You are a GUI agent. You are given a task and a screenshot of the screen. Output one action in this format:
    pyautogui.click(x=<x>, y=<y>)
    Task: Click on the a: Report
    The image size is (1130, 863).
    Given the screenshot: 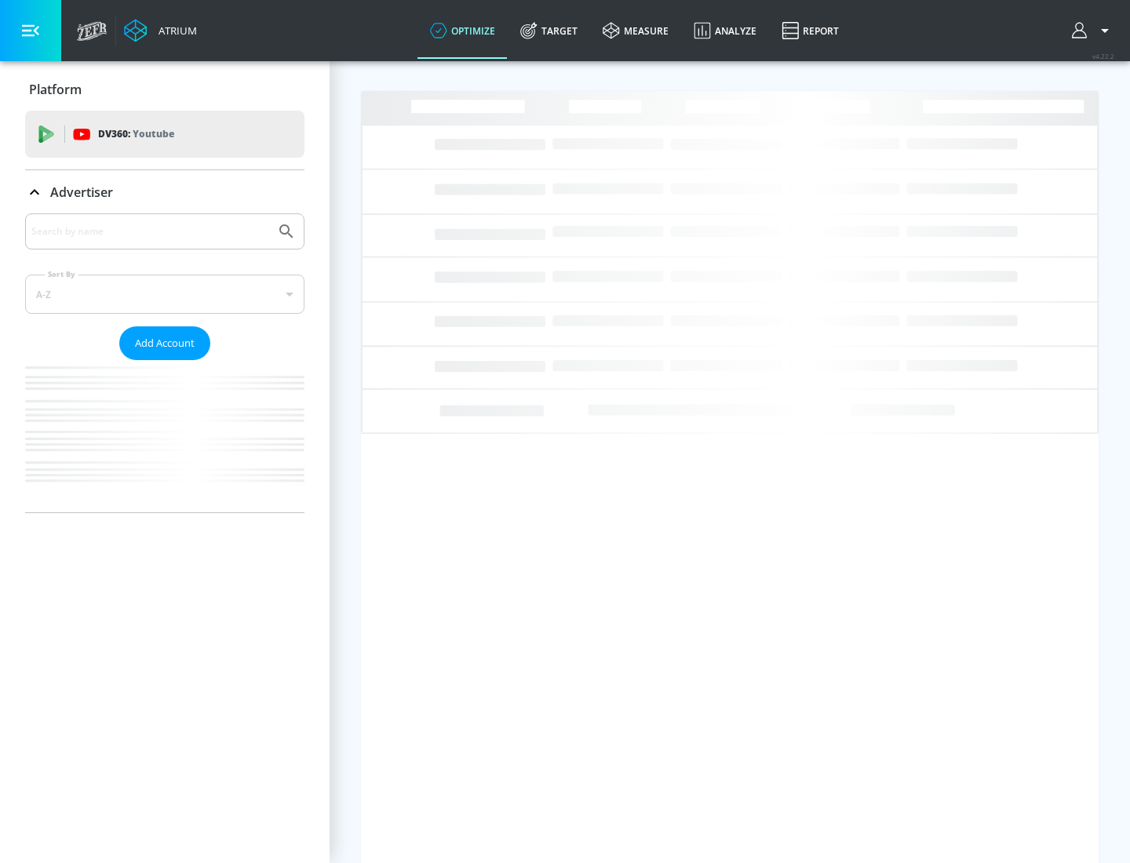 What is the action you would take?
    pyautogui.click(x=810, y=31)
    